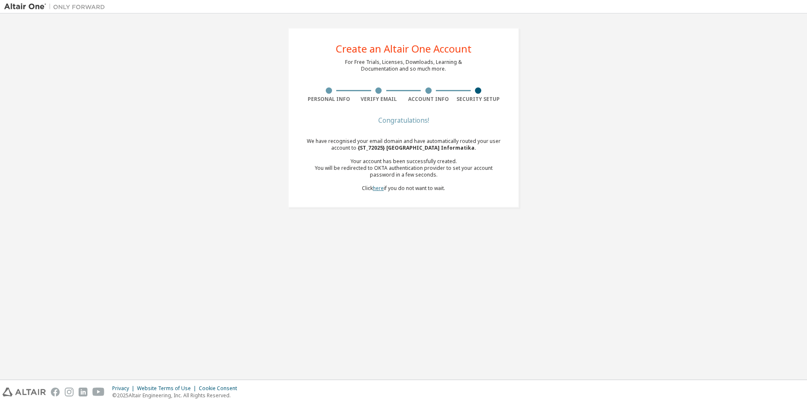 The height and width of the screenshot is (404, 807). I want to click on img: facebook.svg, so click(55, 392).